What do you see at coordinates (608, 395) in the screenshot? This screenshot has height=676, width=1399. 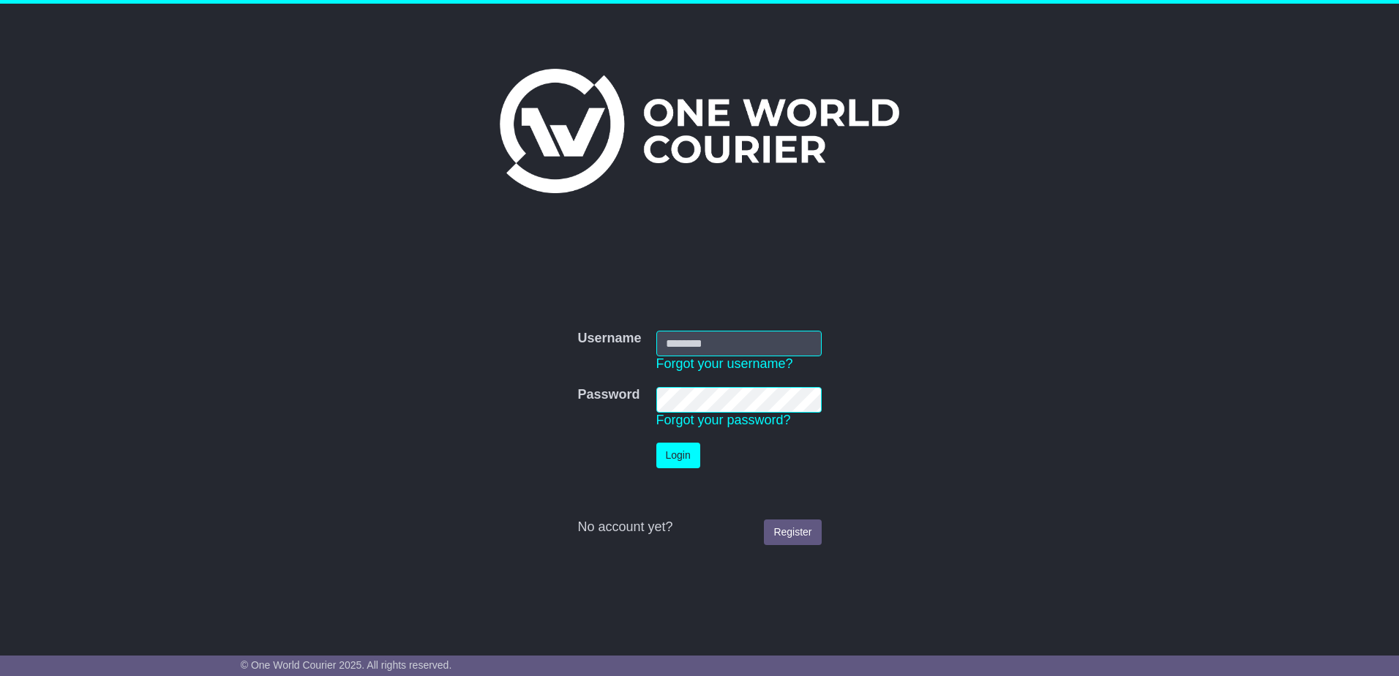 I see `label: Password` at bounding box center [608, 395].